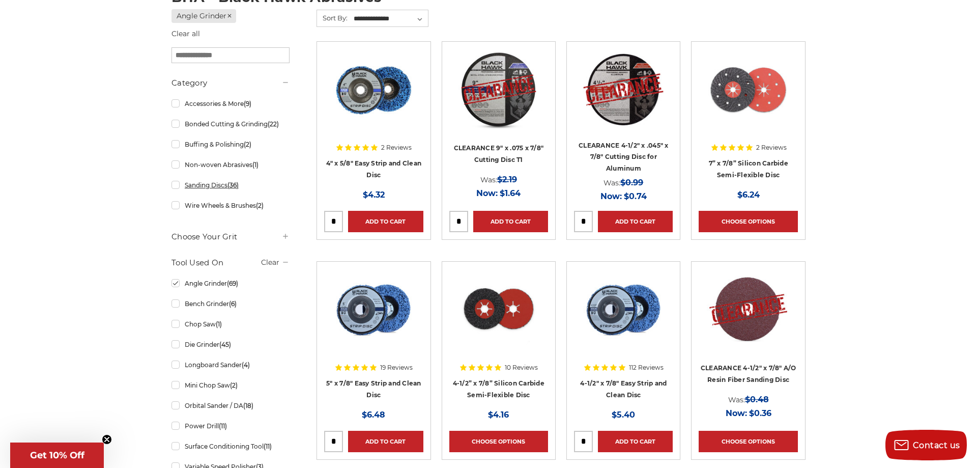  Describe the element at coordinates (231, 124) in the screenshot. I see `a: Bonded Cutting & Grinding` at that location.